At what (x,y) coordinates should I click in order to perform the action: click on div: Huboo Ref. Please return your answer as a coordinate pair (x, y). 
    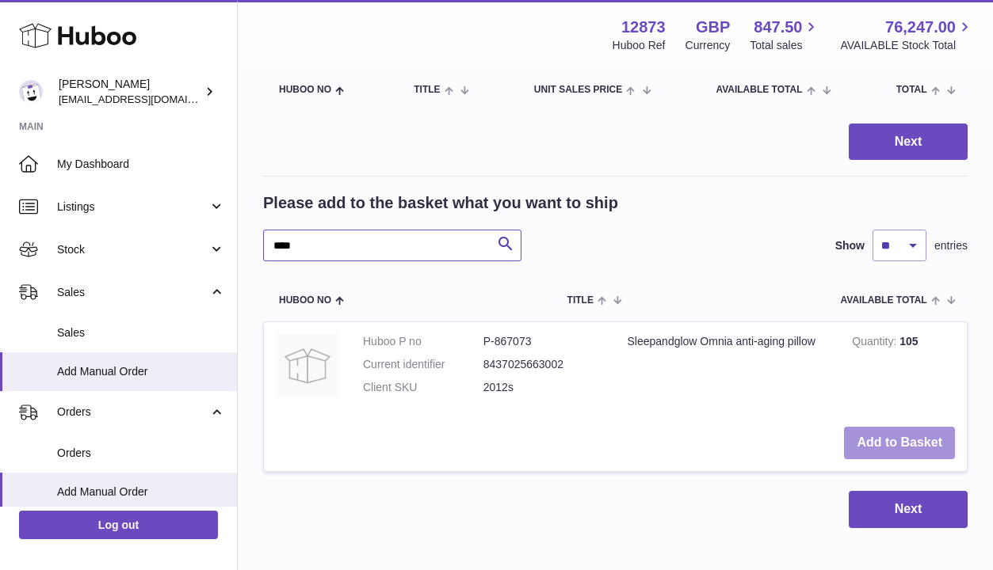
    Looking at the image, I should click on (639, 45).